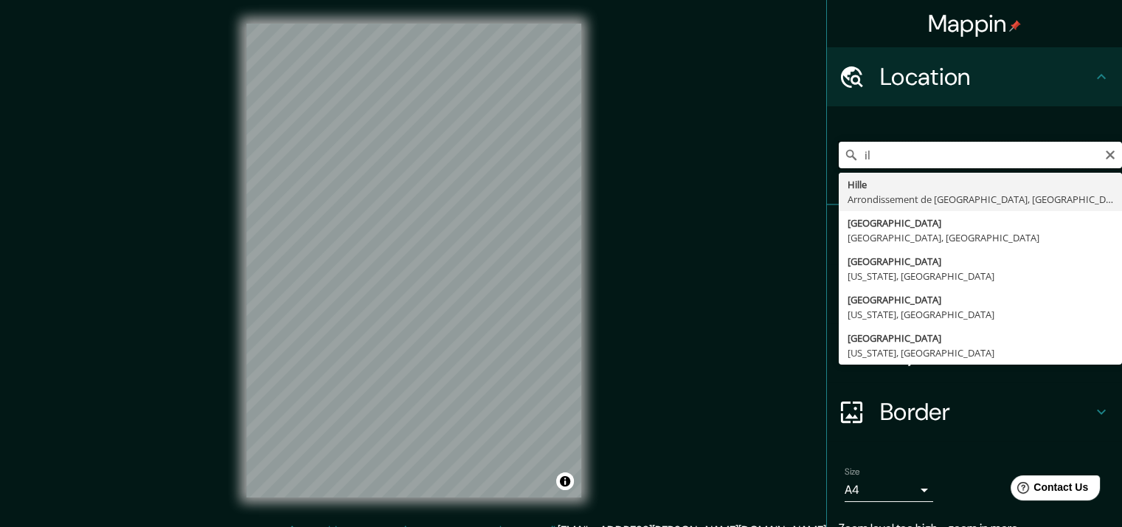 The height and width of the screenshot is (527, 1122). I want to click on button: Clear, so click(1111, 153).